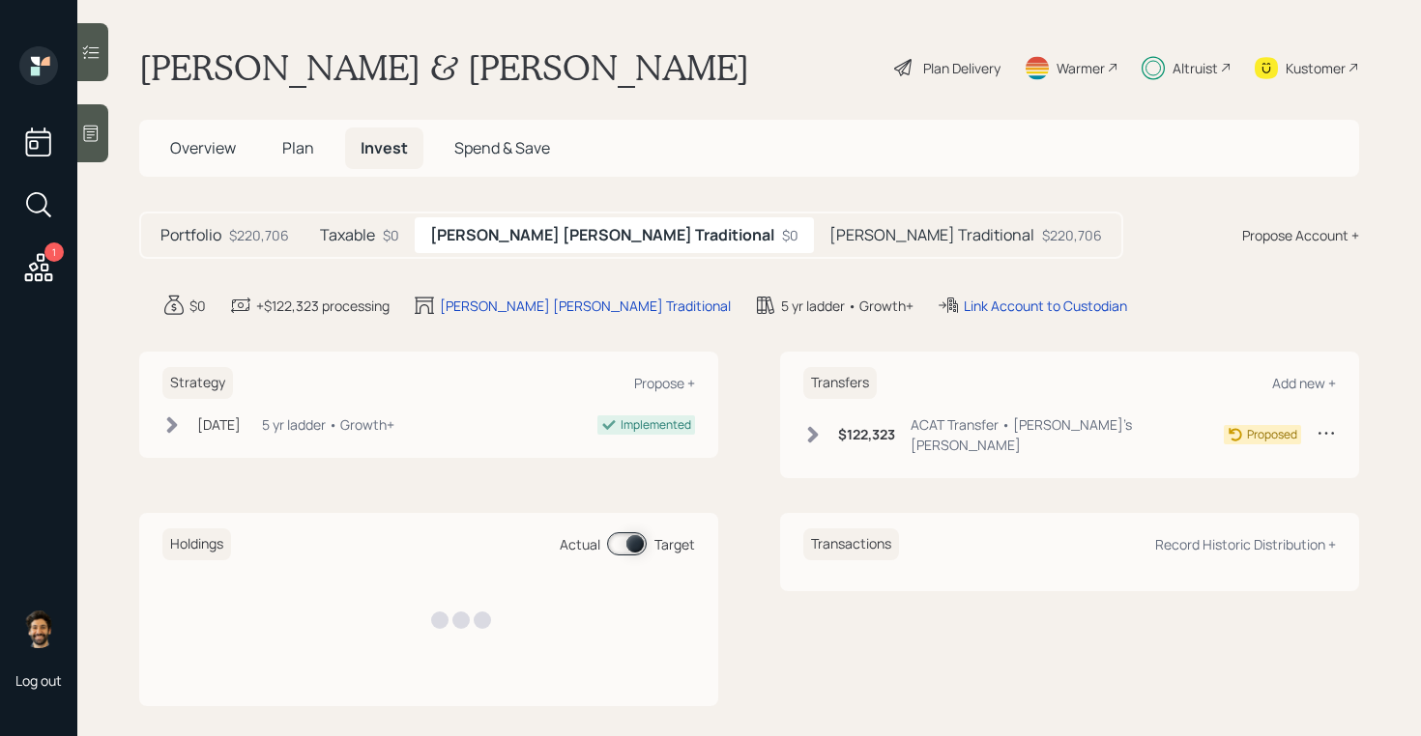  Describe the element at coordinates (196, 544) in the screenshot. I see `h6: Holdings` at that location.